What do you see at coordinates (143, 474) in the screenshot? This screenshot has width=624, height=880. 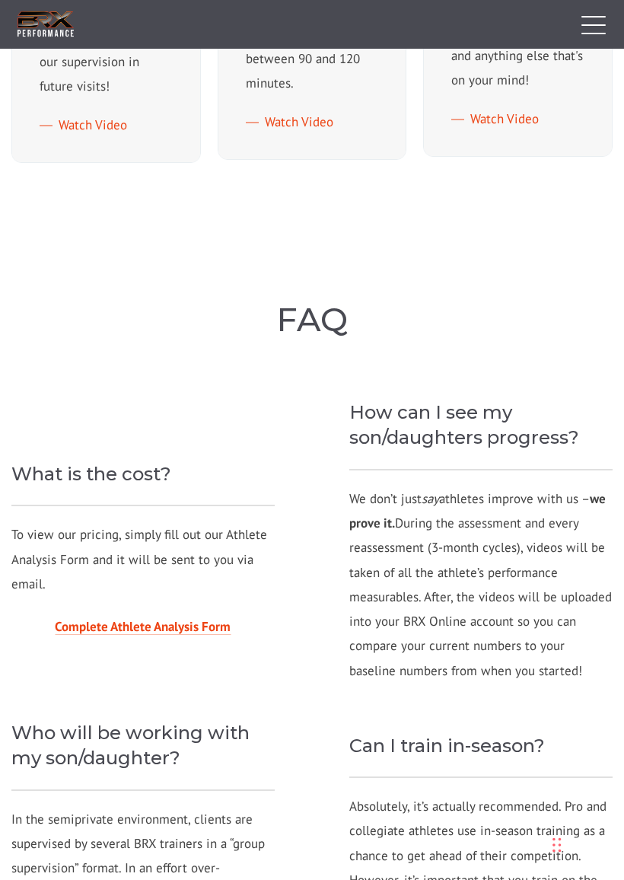 I see `h4: What is the cost?` at bounding box center [143, 474].